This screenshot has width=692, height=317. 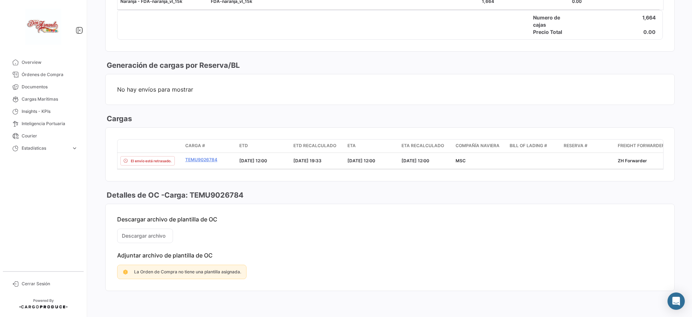 I want to click on a: Insights - KPIs, so click(x=43, y=111).